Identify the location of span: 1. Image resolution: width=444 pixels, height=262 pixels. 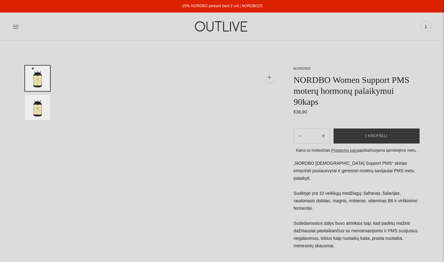
(426, 27).